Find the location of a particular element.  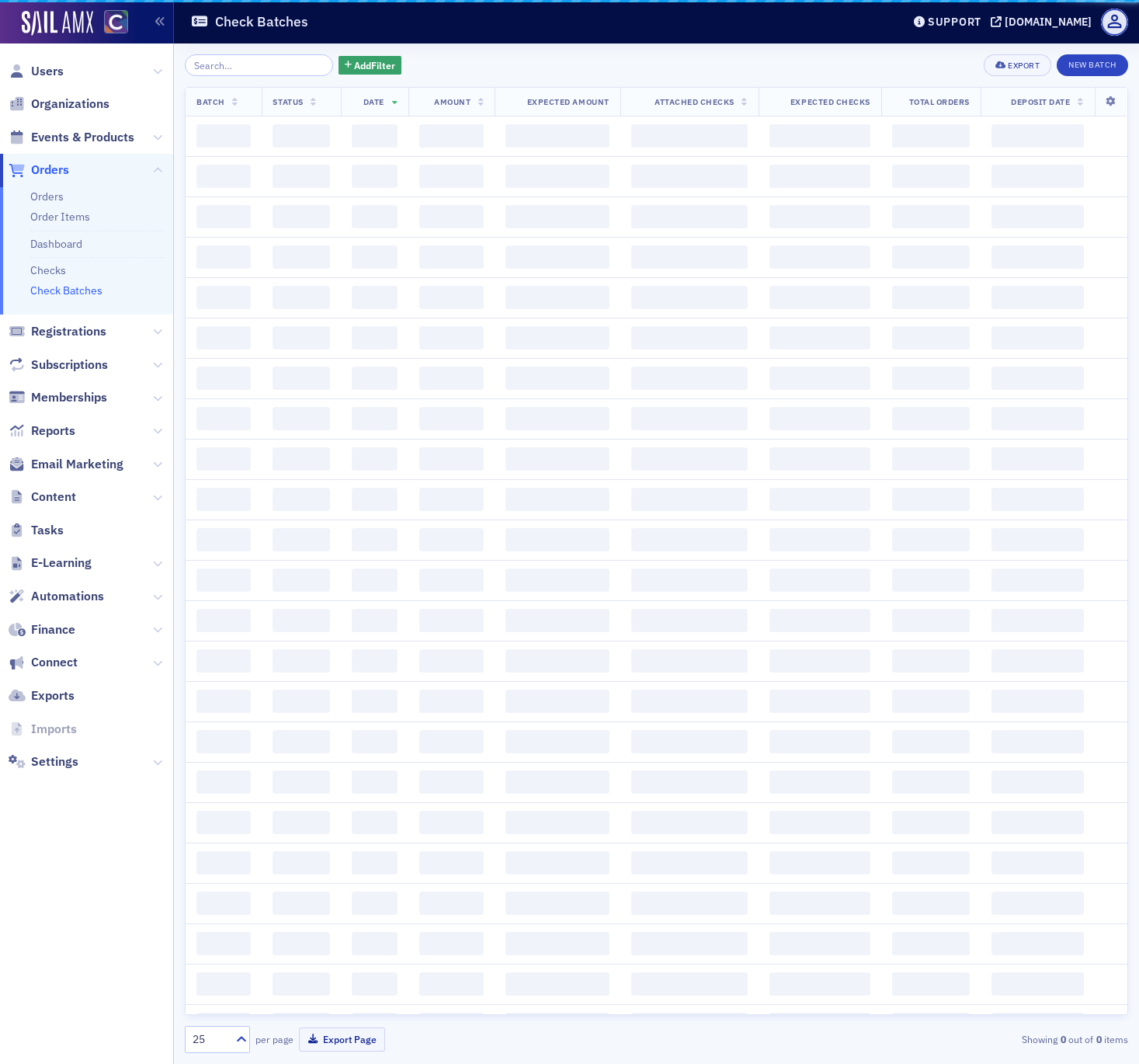

button: Export is located at coordinates (1017, 65).